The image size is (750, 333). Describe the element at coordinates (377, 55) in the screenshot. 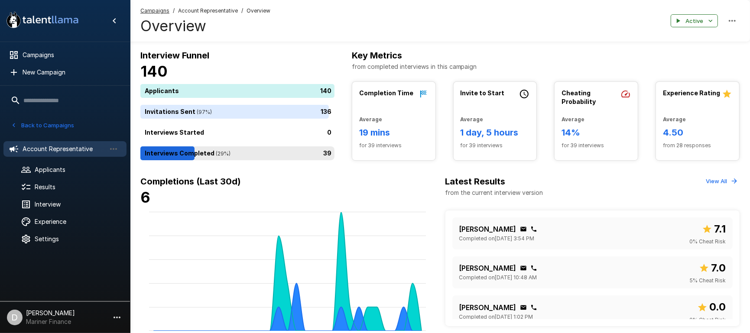

I see `b: Key Metrics` at that location.